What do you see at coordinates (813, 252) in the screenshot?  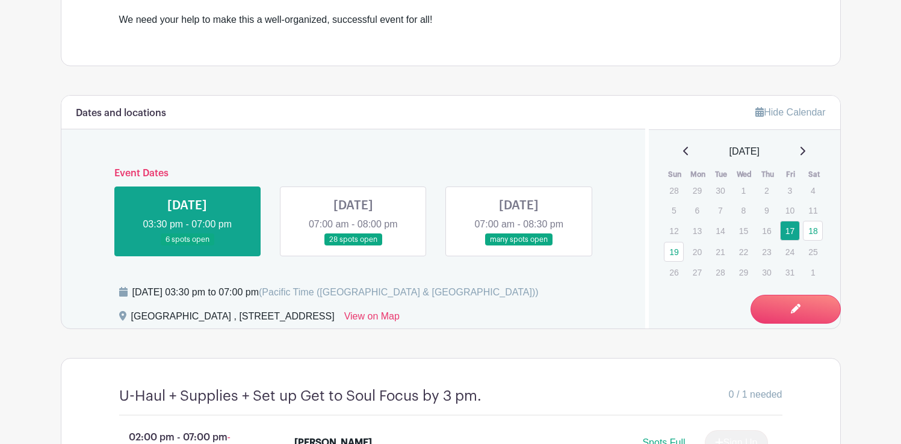 I see `p: 25` at bounding box center [813, 252].